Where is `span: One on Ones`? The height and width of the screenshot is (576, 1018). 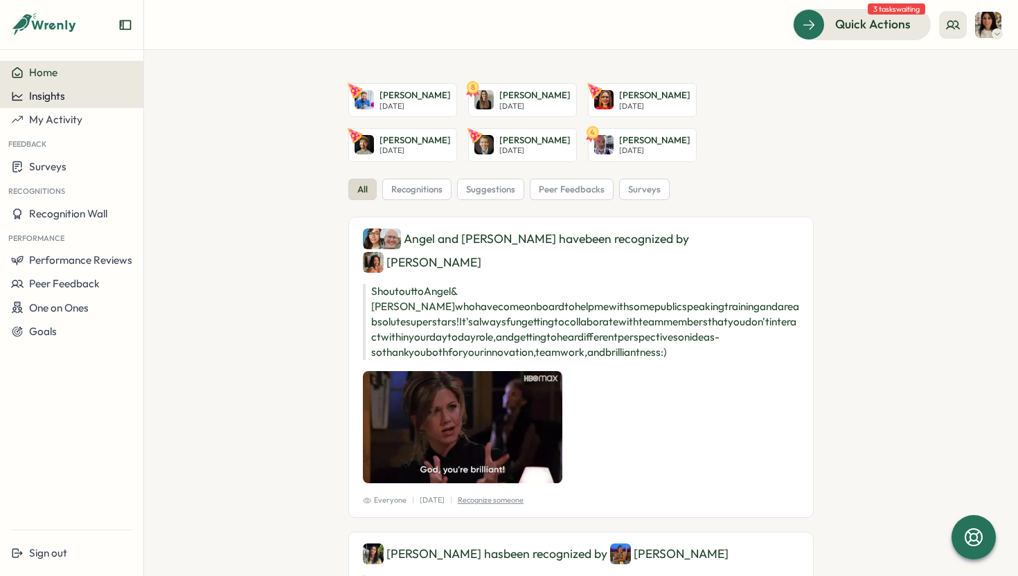 span: One on Ones is located at coordinates (59, 307).